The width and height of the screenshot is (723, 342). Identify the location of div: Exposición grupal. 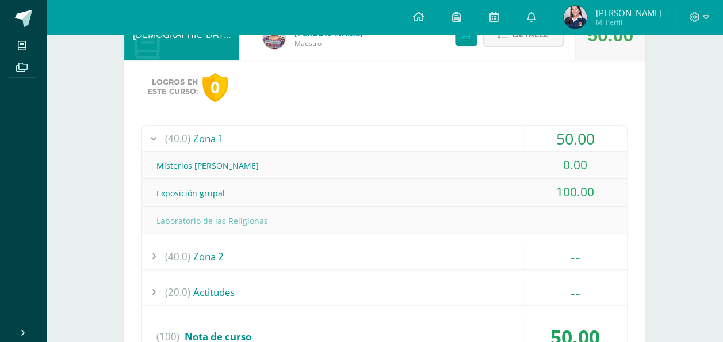
(384, 193).